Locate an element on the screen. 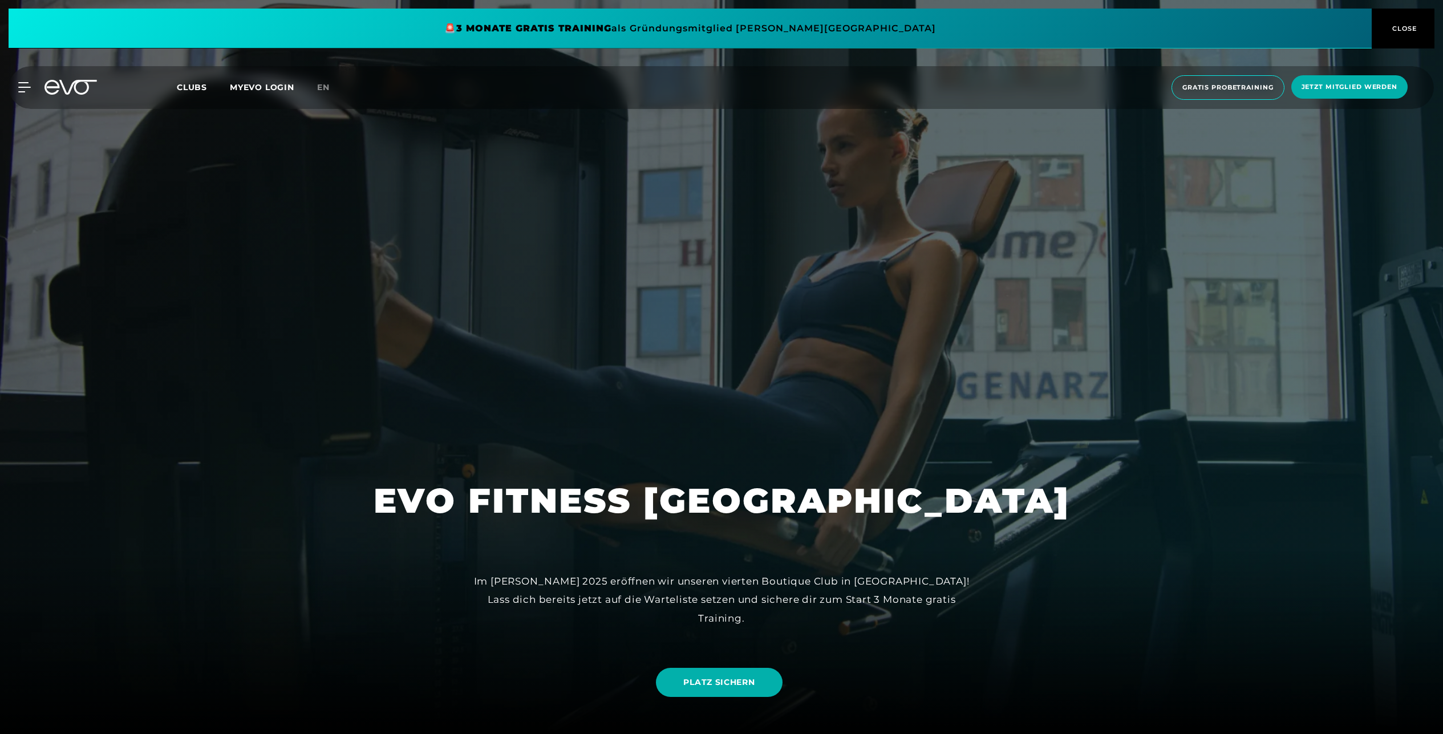  span: Gratis Probetraining is located at coordinates (1228, 87).